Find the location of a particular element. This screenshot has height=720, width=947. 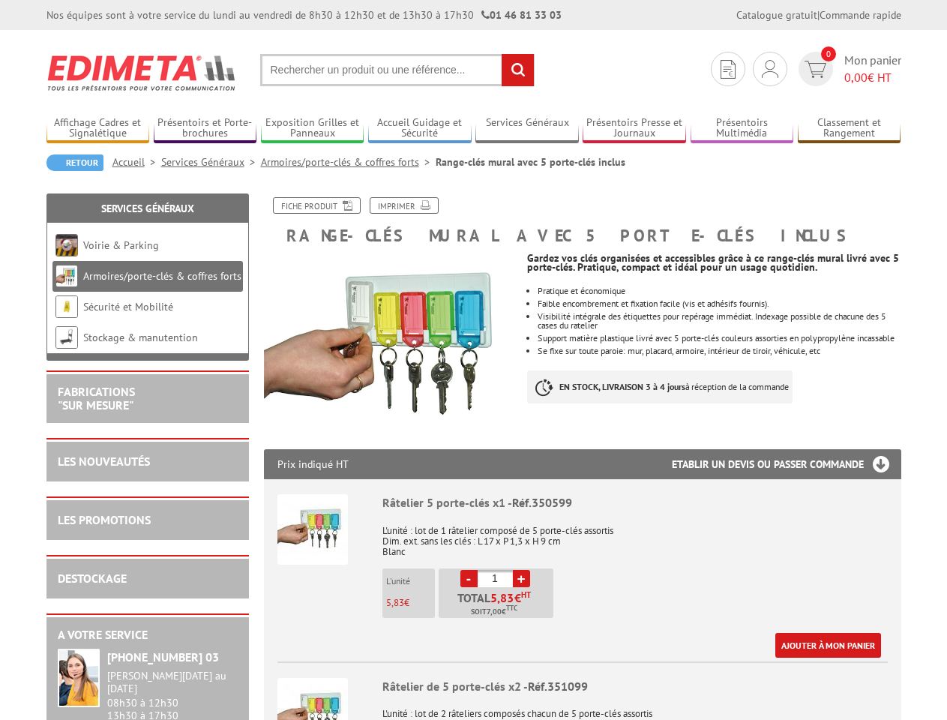

a: FABRICATIONS"Sur Mesure" is located at coordinates (96, 398).